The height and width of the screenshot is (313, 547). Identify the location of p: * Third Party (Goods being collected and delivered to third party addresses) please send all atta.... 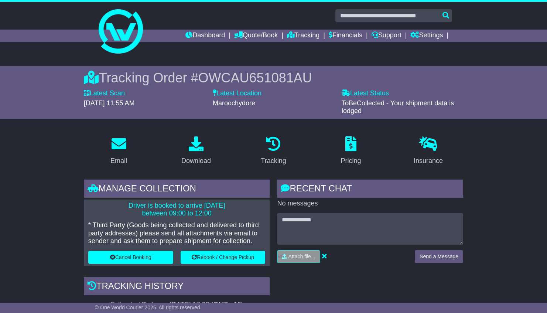
(177, 233).